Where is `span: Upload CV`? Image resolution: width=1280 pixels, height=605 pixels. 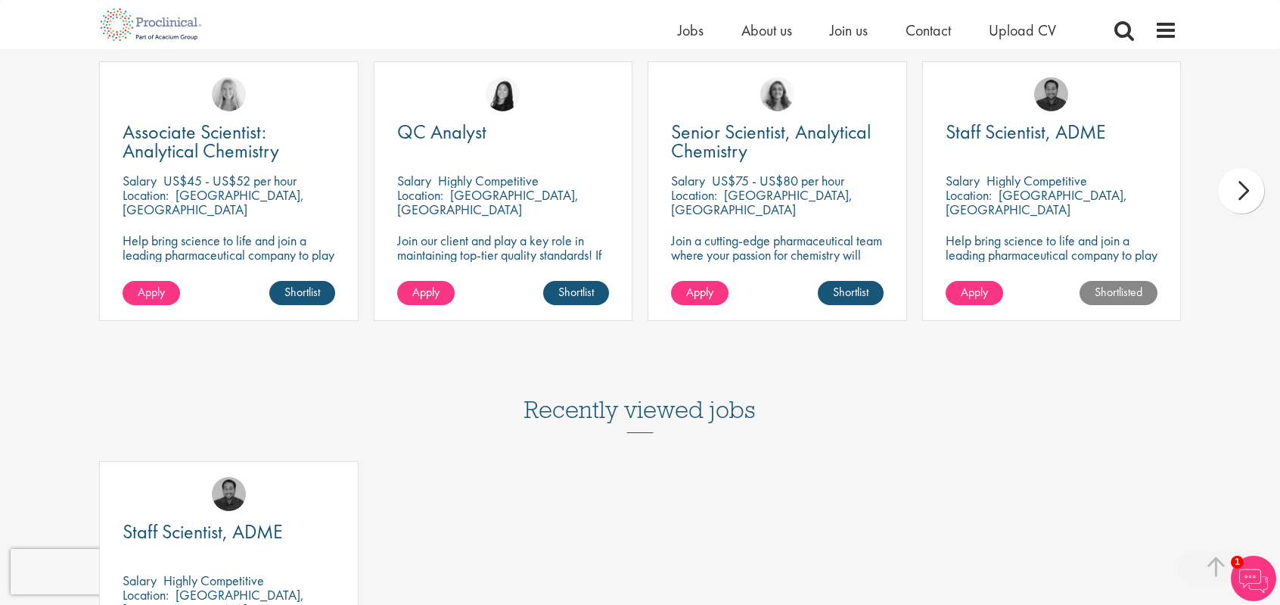
span: Upload CV is located at coordinates (1022, 30).